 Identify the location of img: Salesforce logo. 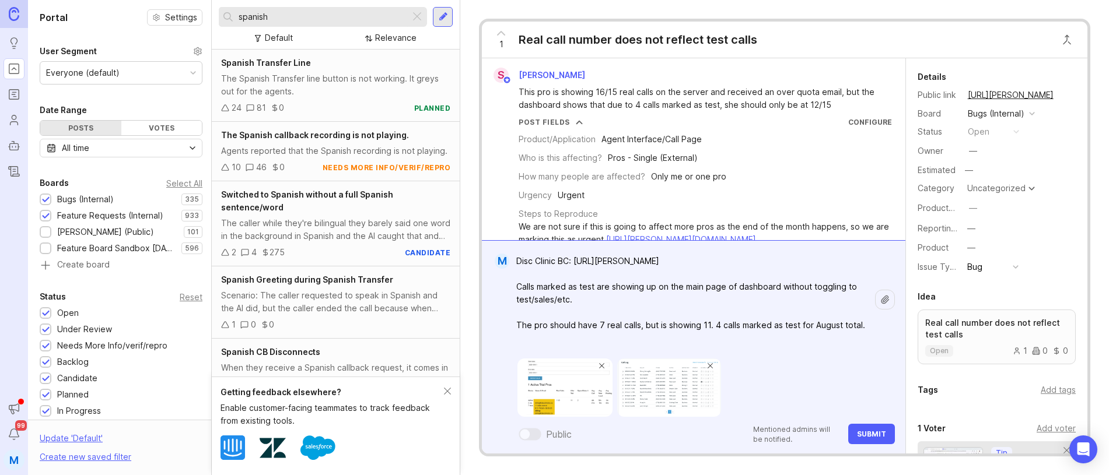
(318, 448).